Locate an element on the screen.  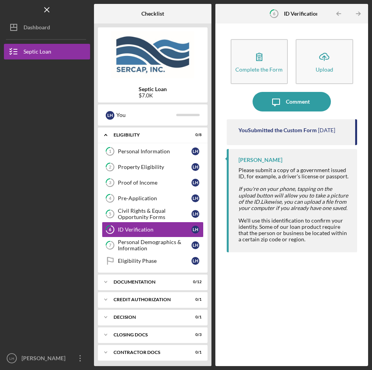
div: Comment is located at coordinates (298, 102).